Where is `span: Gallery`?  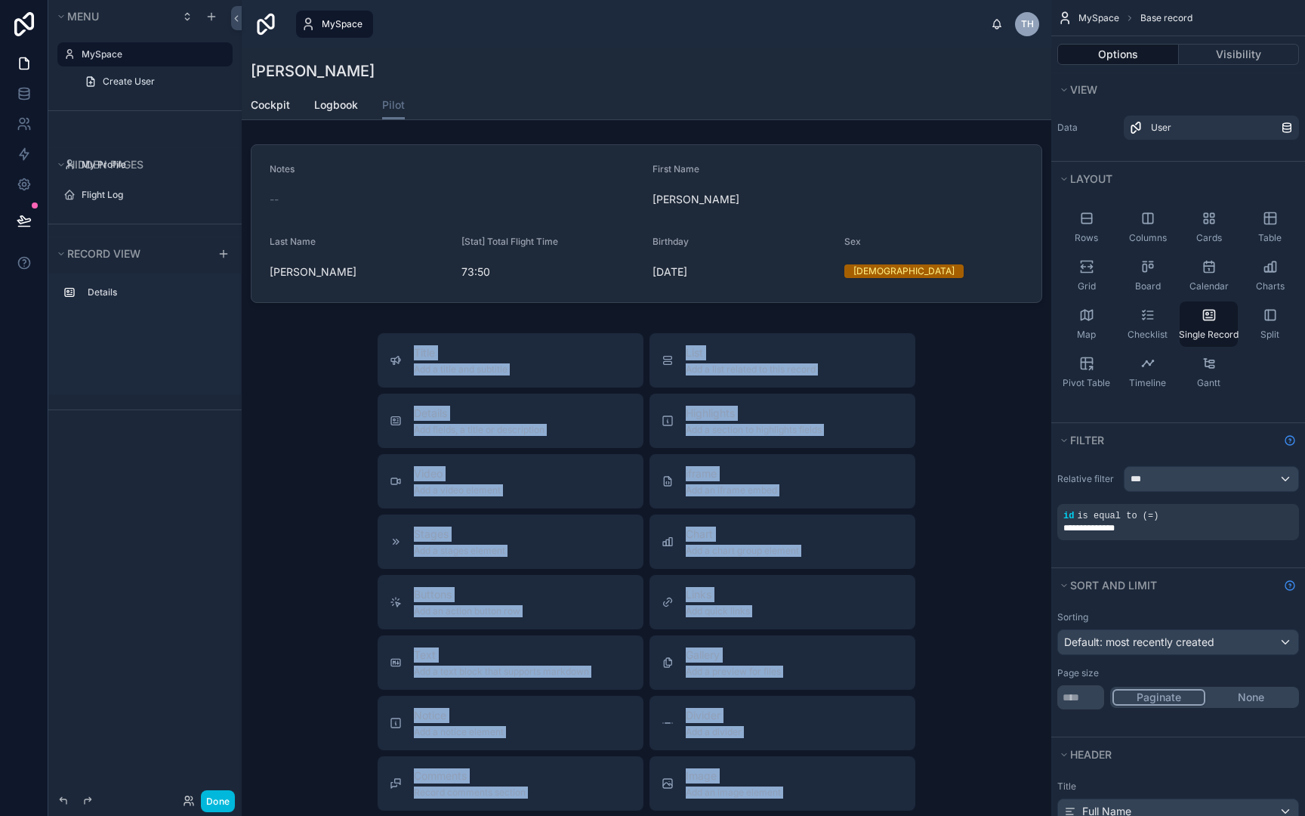 span: Gallery is located at coordinates (734, 655).